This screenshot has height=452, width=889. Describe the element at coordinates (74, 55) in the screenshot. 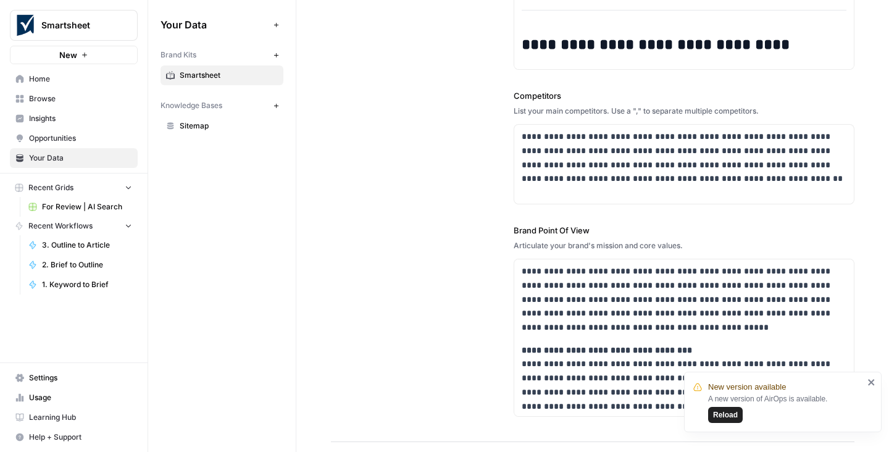

I see `button: New` at that location.